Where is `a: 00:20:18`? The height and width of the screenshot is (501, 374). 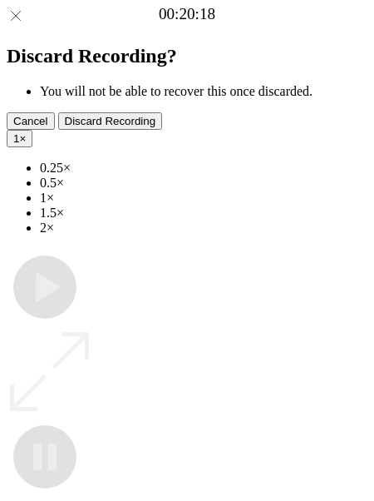 a: 00:20:18 is located at coordinates (187, 14).